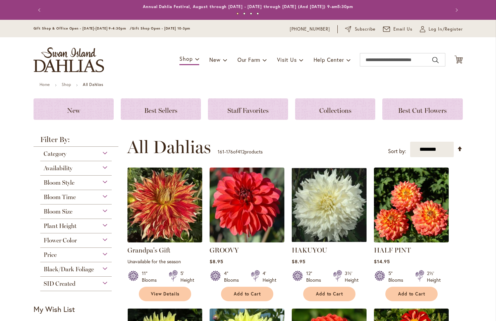  Describe the element at coordinates (249, 59) in the screenshot. I see `span: Our Farm` at that location.